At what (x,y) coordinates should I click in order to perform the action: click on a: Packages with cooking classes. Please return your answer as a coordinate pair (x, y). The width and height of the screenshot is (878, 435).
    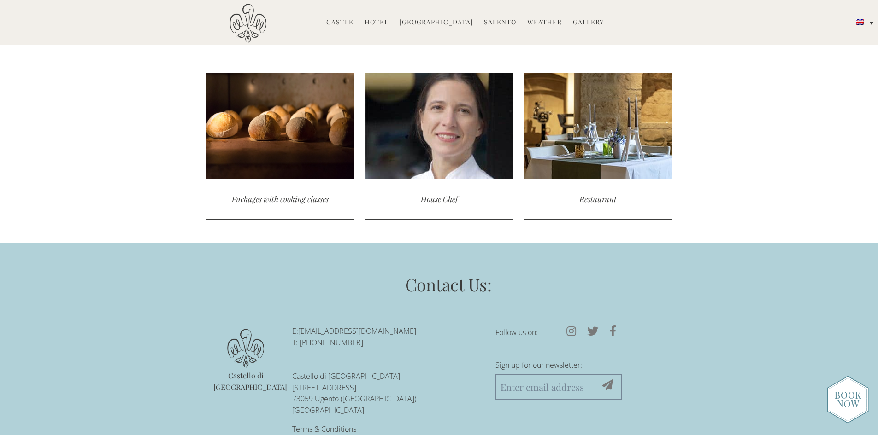
    Looking at the image, I should click on (280, 146).